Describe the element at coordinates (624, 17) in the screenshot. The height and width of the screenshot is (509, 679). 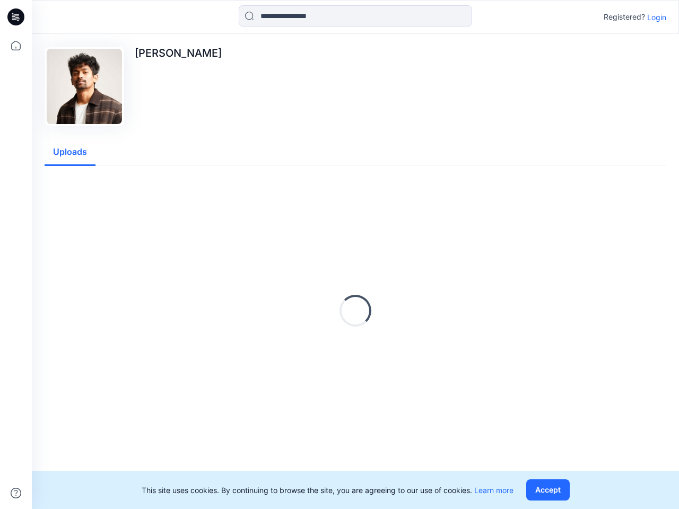
I see `p: Registered?` at that location.